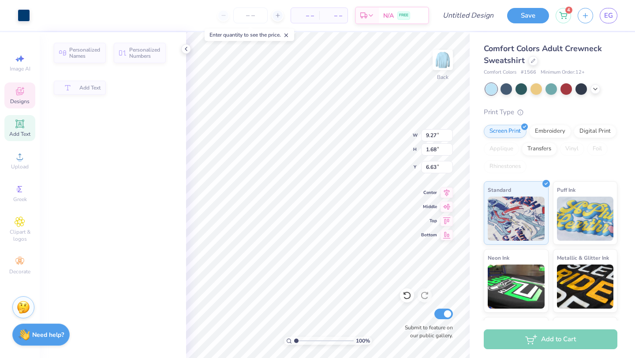 The width and height of the screenshot is (635, 358). What do you see at coordinates (528, 15) in the screenshot?
I see `button: Save` at bounding box center [528, 15].